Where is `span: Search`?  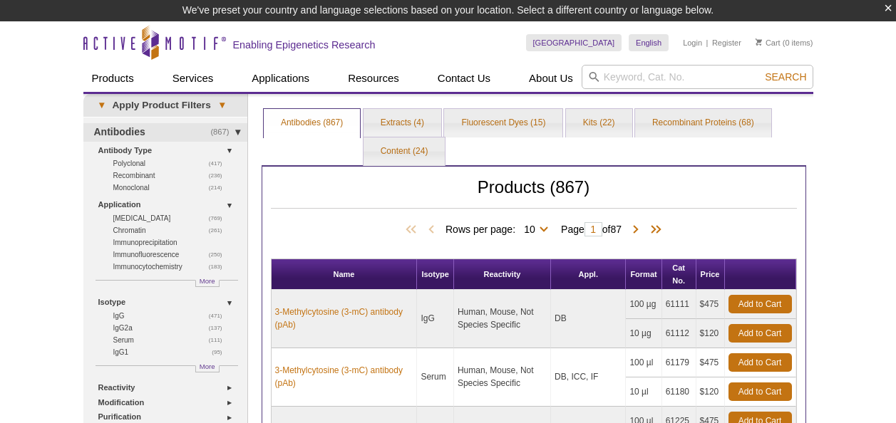
span: Search is located at coordinates (786, 77).